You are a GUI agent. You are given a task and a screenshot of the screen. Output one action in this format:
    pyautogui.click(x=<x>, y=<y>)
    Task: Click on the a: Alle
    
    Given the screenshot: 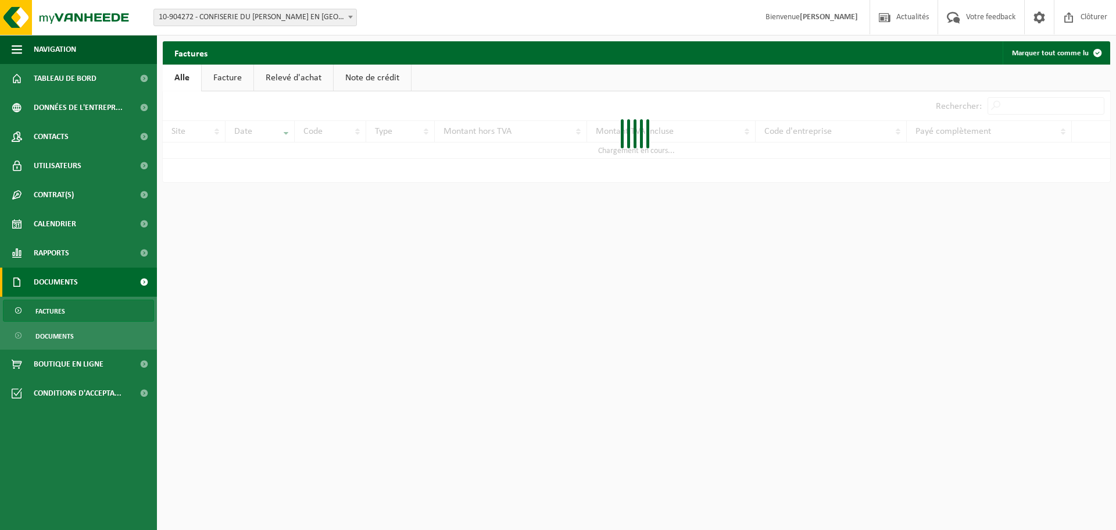 What is the action you would take?
    pyautogui.click(x=182, y=78)
    